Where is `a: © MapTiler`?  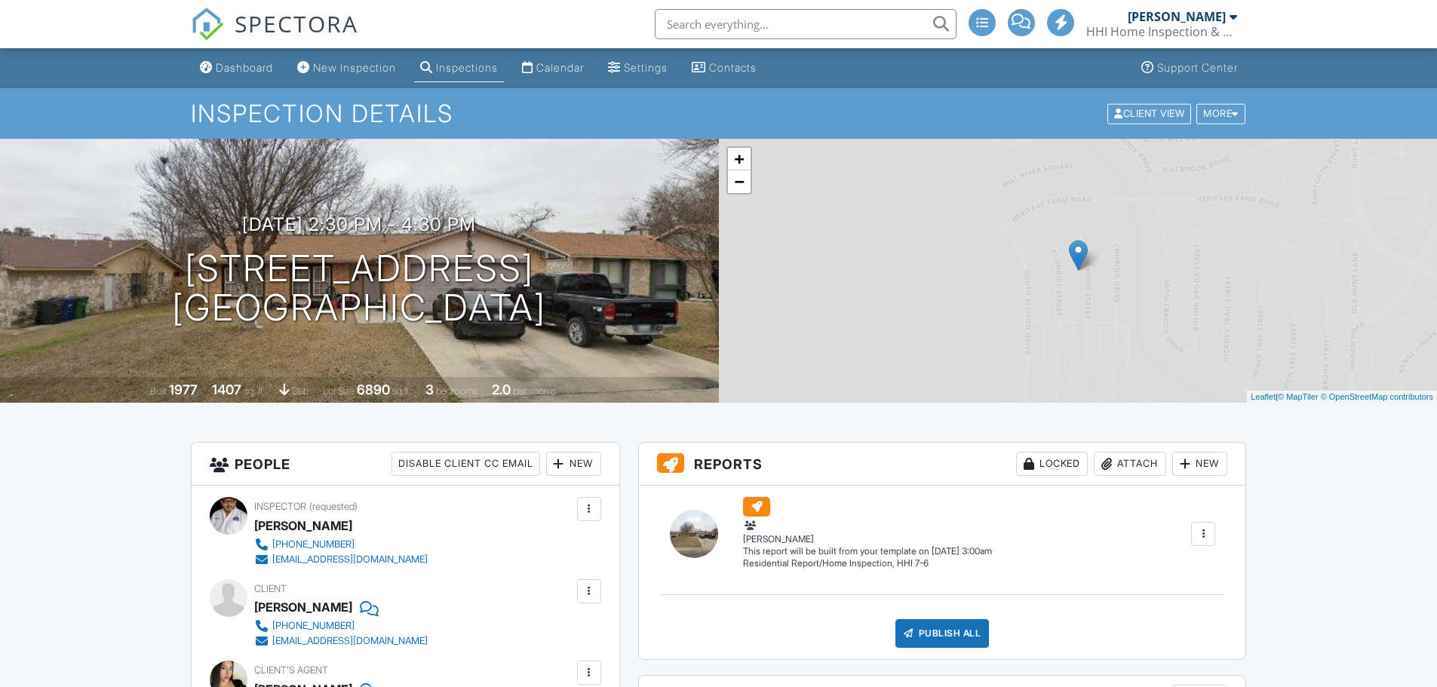
a: © MapTiler is located at coordinates (1298, 397).